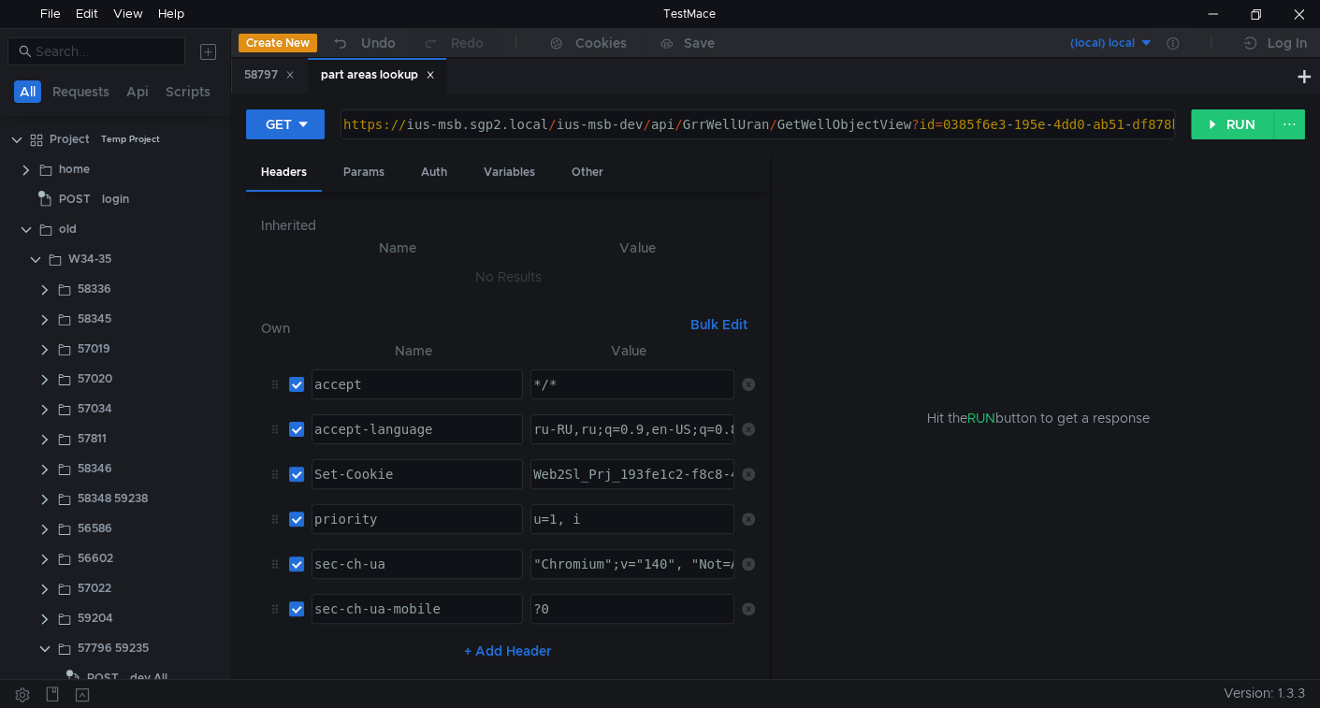  Describe the element at coordinates (434, 172) in the screenshot. I see `div: Auth` at that location.